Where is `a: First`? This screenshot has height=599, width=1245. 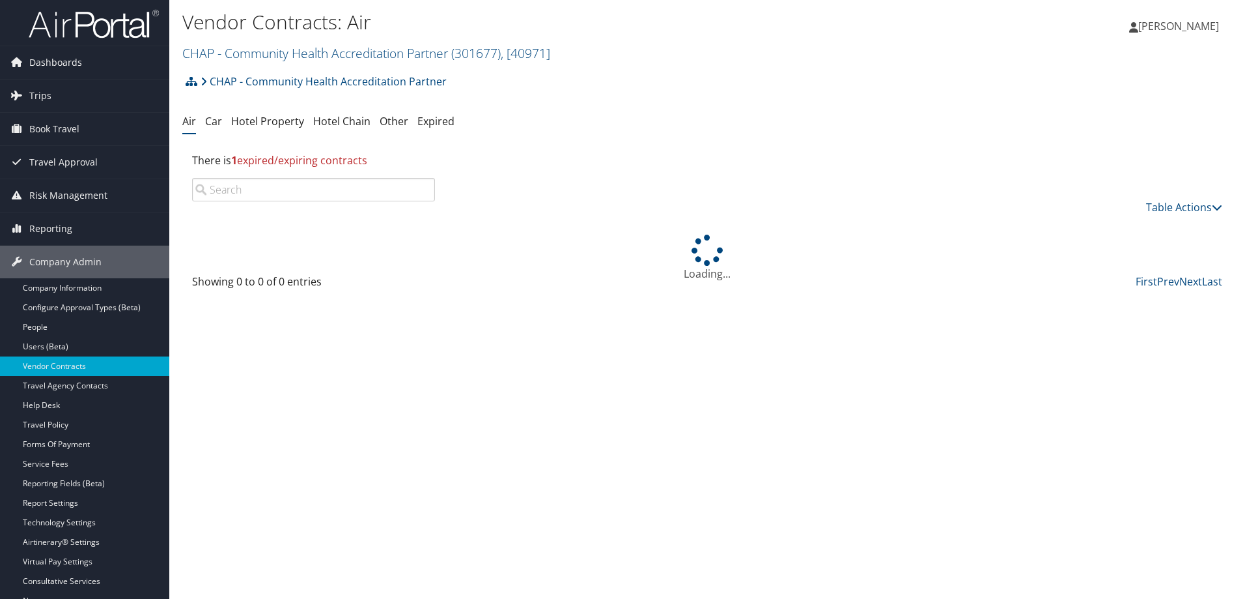
a: First is located at coordinates (1146, 281).